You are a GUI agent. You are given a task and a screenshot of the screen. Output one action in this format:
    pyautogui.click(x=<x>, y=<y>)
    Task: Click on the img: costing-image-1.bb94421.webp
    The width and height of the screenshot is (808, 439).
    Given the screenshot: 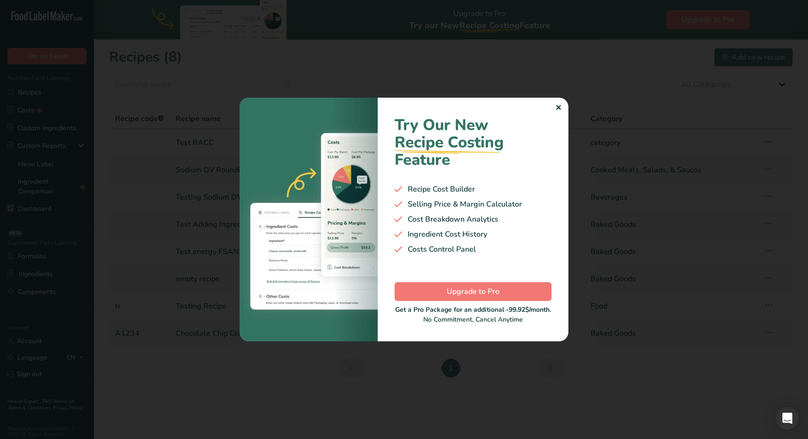 What is the action you would take?
    pyautogui.click(x=309, y=219)
    